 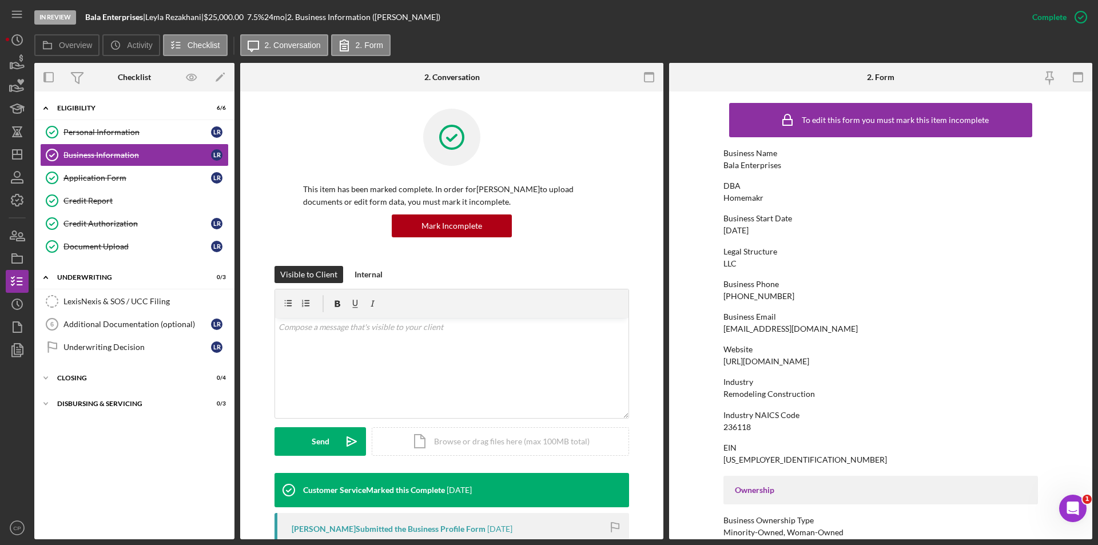 I want to click on div: Disbursing & Servicing, so click(x=127, y=404).